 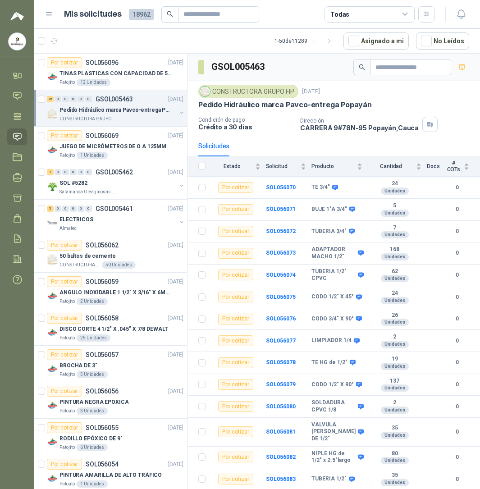 I want to click on b: 80, so click(x=394, y=454).